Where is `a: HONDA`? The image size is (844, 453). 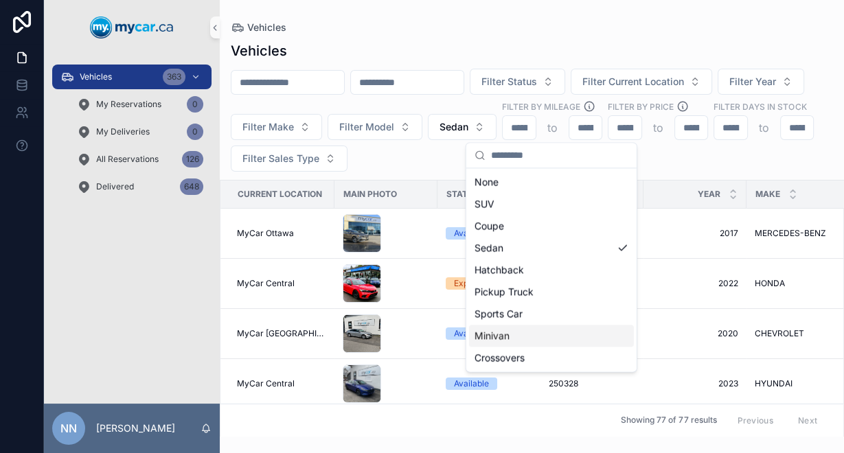
a: HONDA is located at coordinates (798, 284).